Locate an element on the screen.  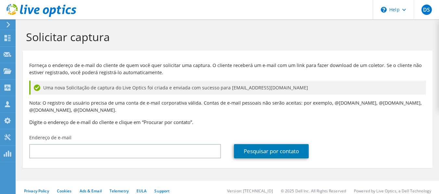
p: Nota: O registro de usuário precisa de uma conta de e-mail corporativa válida. Contas de e-mail p... is located at coordinates (227, 107).